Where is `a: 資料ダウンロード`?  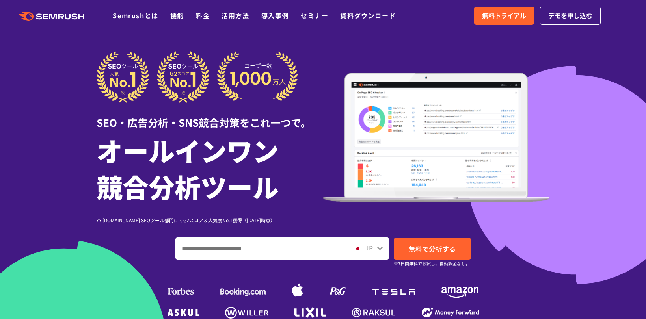
a: 資料ダウンロード is located at coordinates (368, 15).